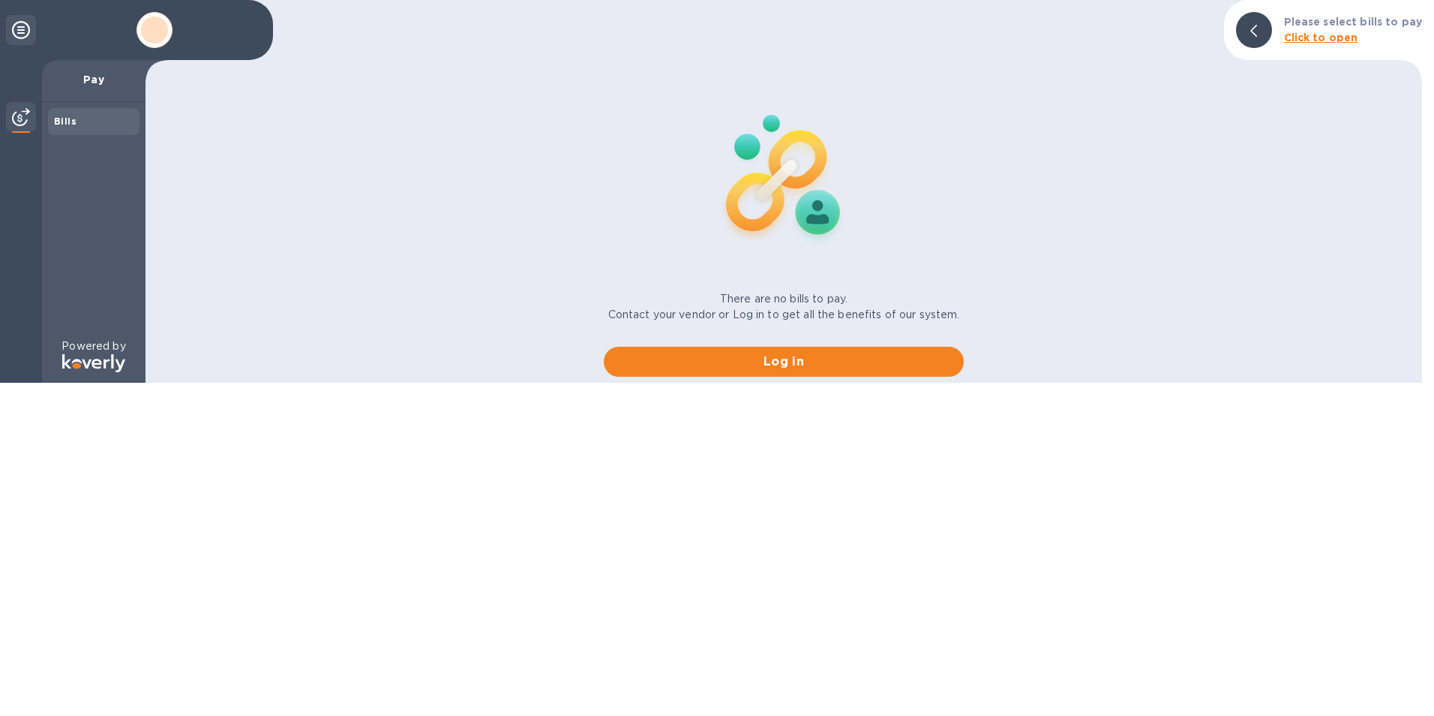  Describe the element at coordinates (94, 363) in the screenshot. I see `img: Logo` at that location.